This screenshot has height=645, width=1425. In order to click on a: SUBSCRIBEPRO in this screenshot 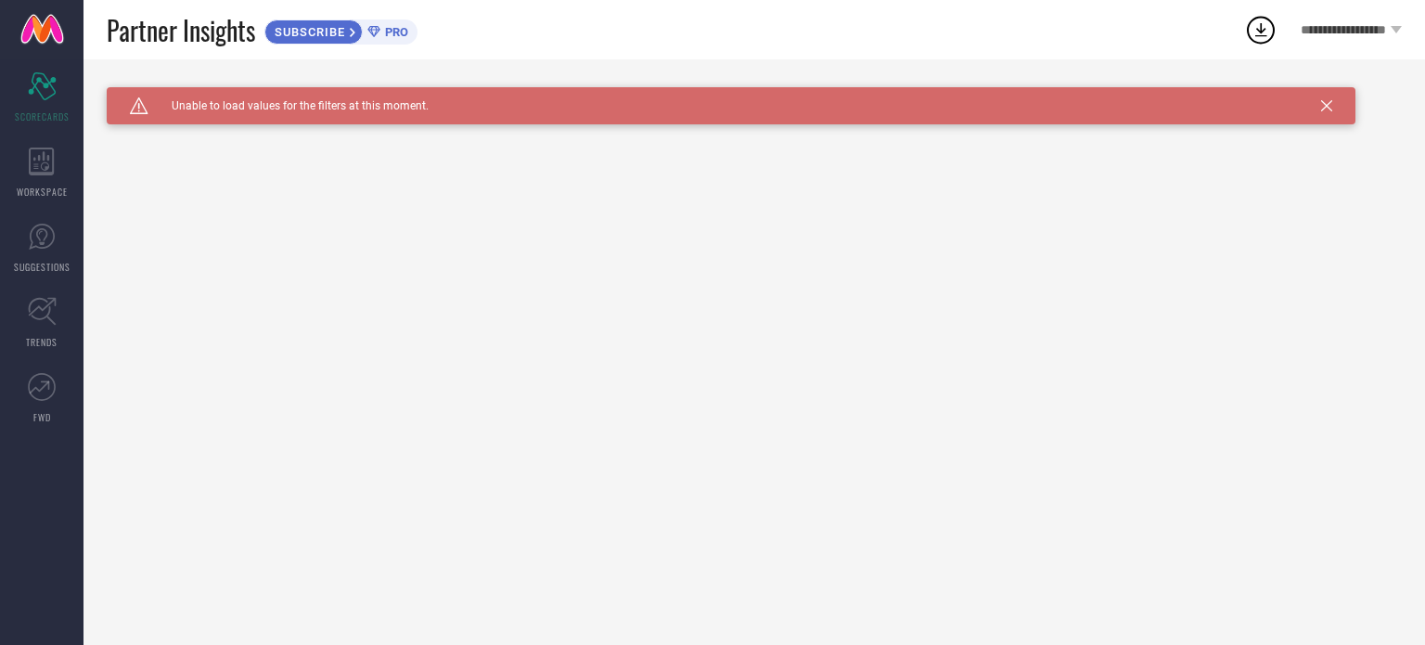, I will do `click(341, 30)`.